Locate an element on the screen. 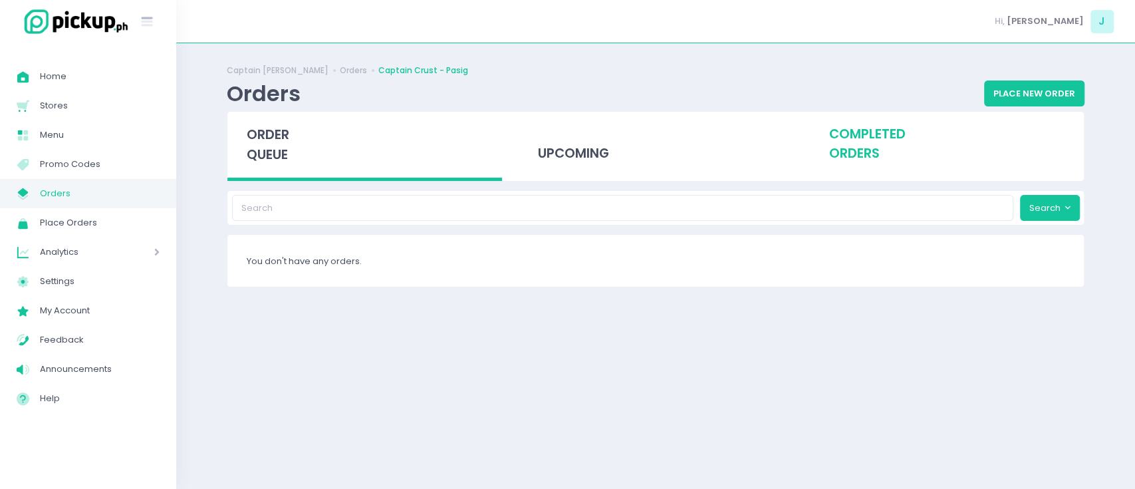 The height and width of the screenshot is (489, 1135). div: You don't have any orders. is located at coordinates (655, 261).